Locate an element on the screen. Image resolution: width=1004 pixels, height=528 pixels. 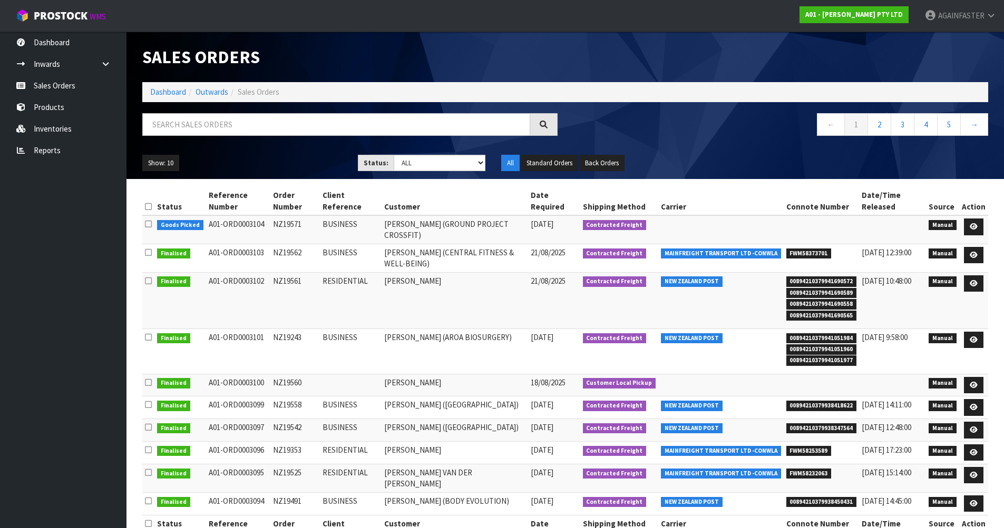
td: NZ19558 is located at coordinates (295, 408).